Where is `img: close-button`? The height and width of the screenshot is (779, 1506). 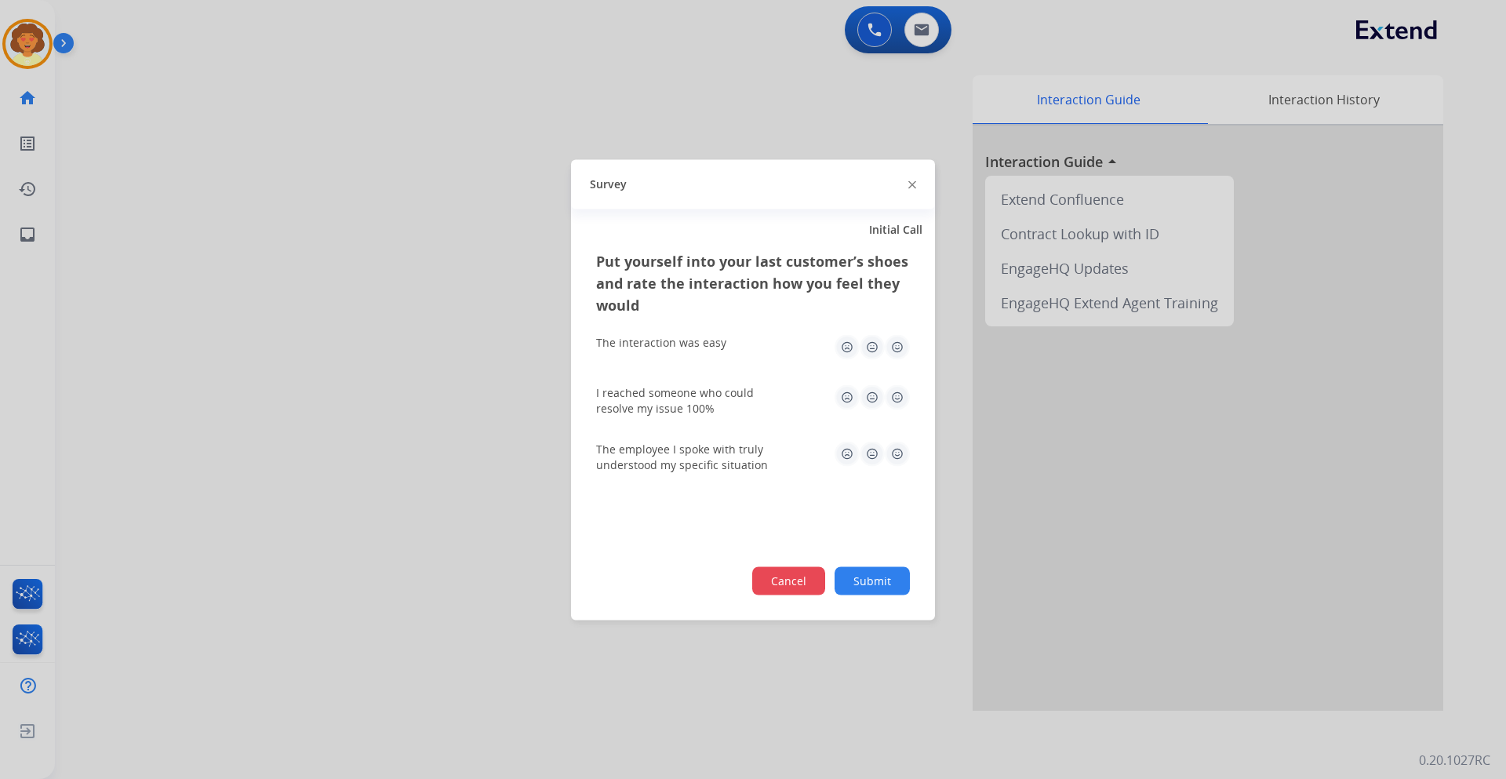 img: close-button is located at coordinates (912, 185).